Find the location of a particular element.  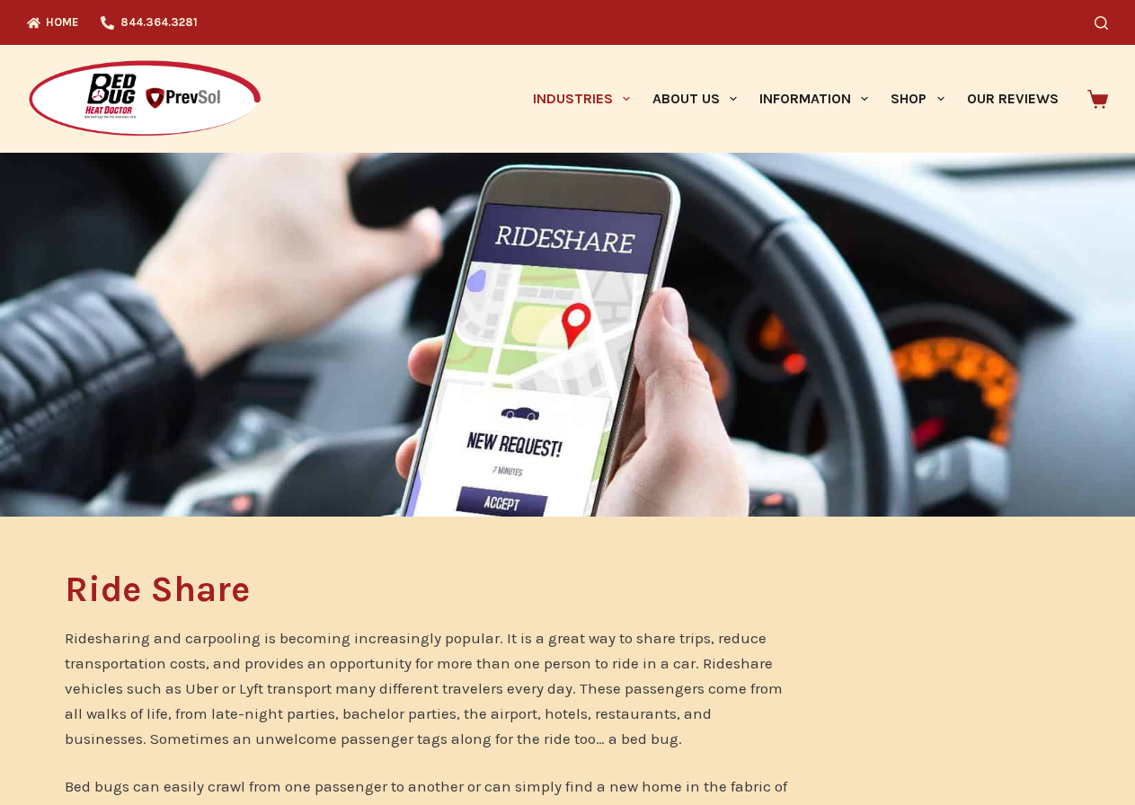

img: Prevsol/Bed Bug Heat Doctor is located at coordinates (145, 99).